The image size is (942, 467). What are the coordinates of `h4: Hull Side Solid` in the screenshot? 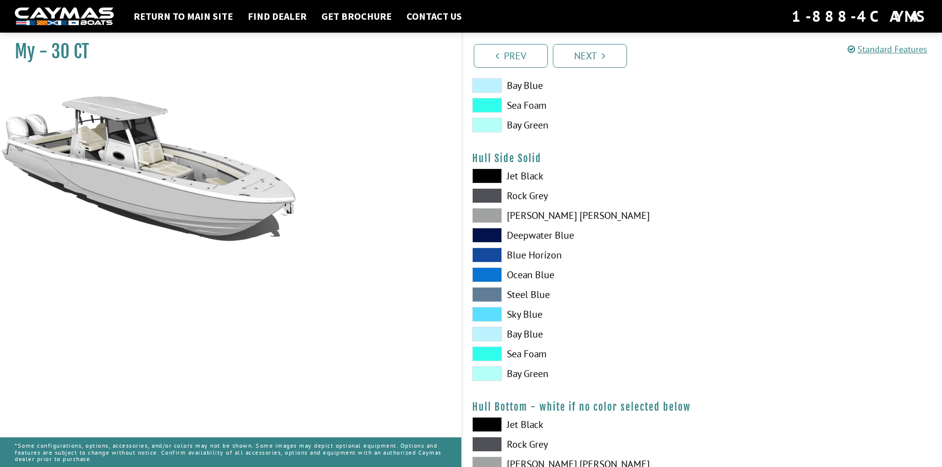 It's located at (702, 158).